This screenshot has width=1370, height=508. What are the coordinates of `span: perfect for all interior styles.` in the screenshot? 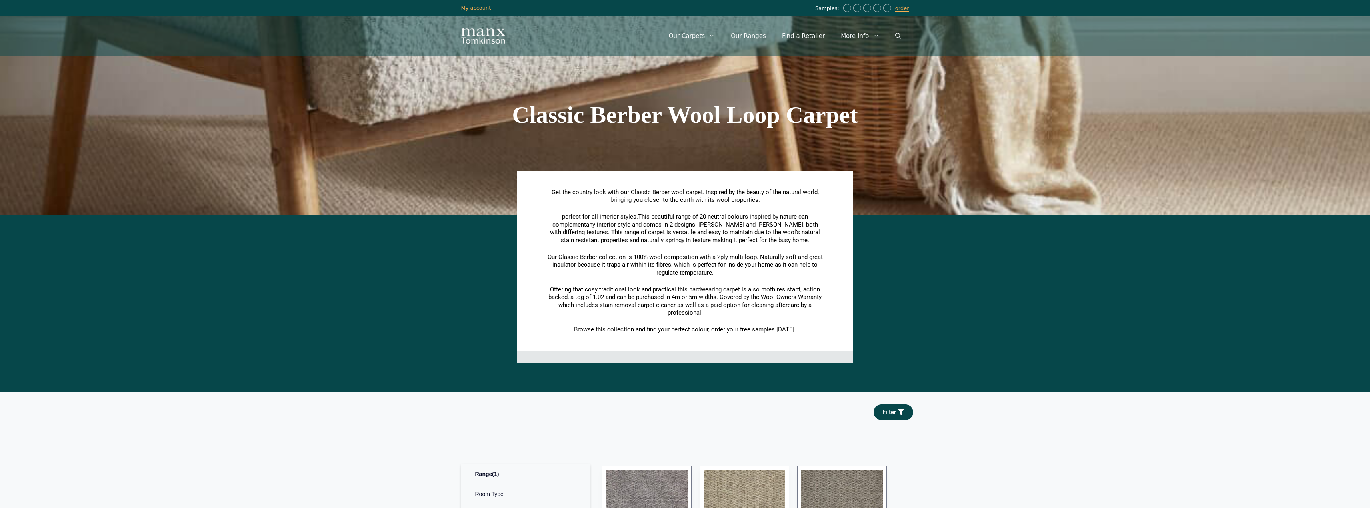 It's located at (600, 217).